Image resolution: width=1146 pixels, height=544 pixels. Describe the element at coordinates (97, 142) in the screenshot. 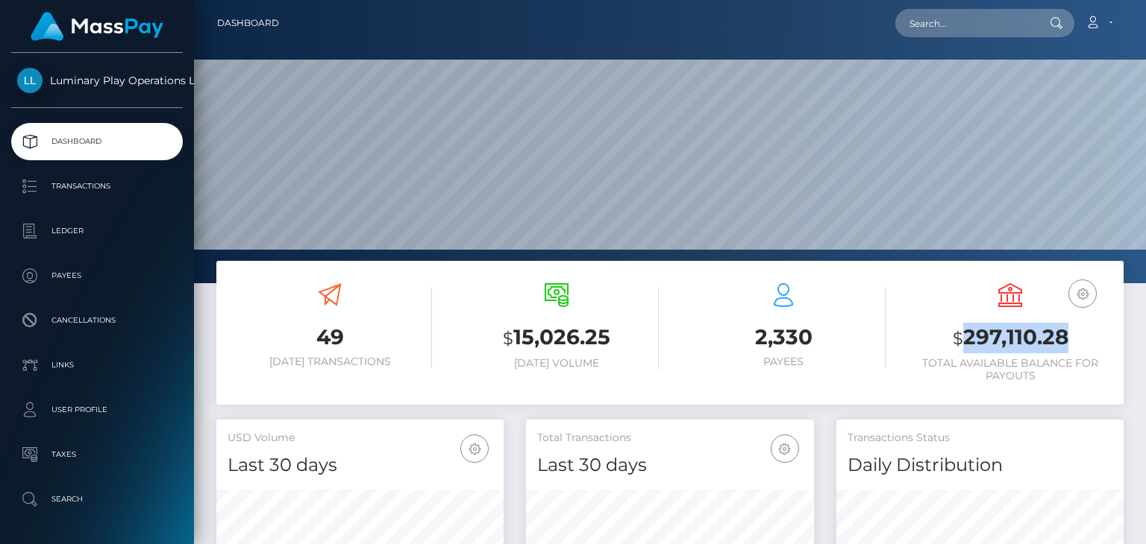

I see `p: Dashboard` at that location.